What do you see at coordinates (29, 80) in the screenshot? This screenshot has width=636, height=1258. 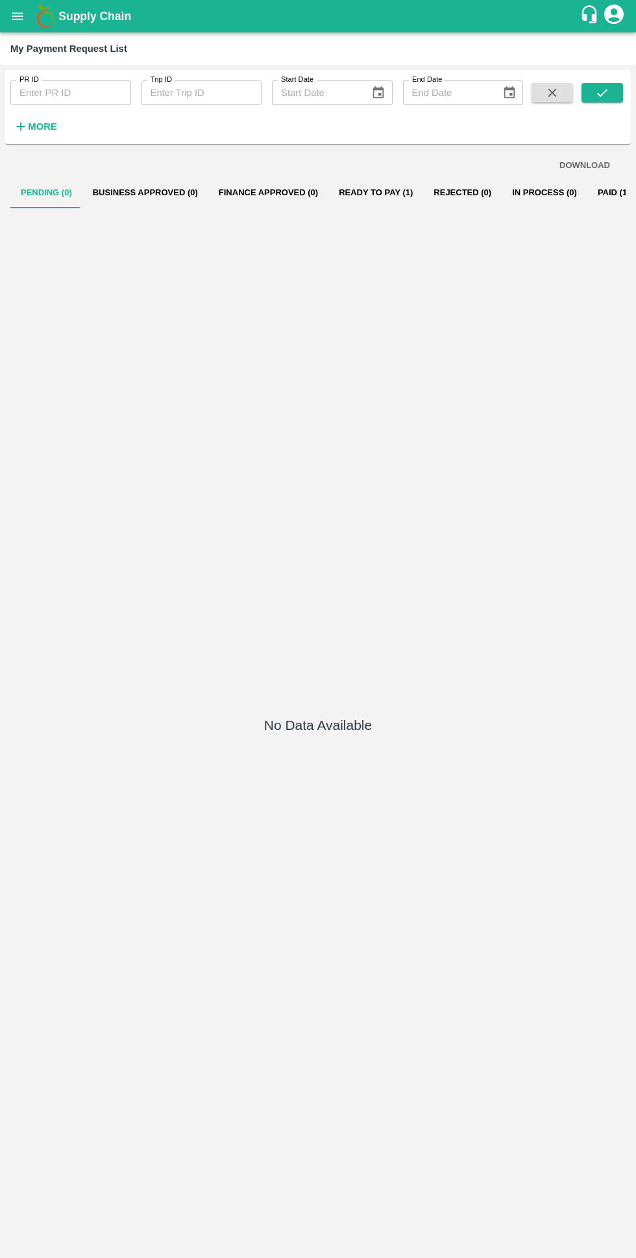 I see `label: PR ID` at bounding box center [29, 80].